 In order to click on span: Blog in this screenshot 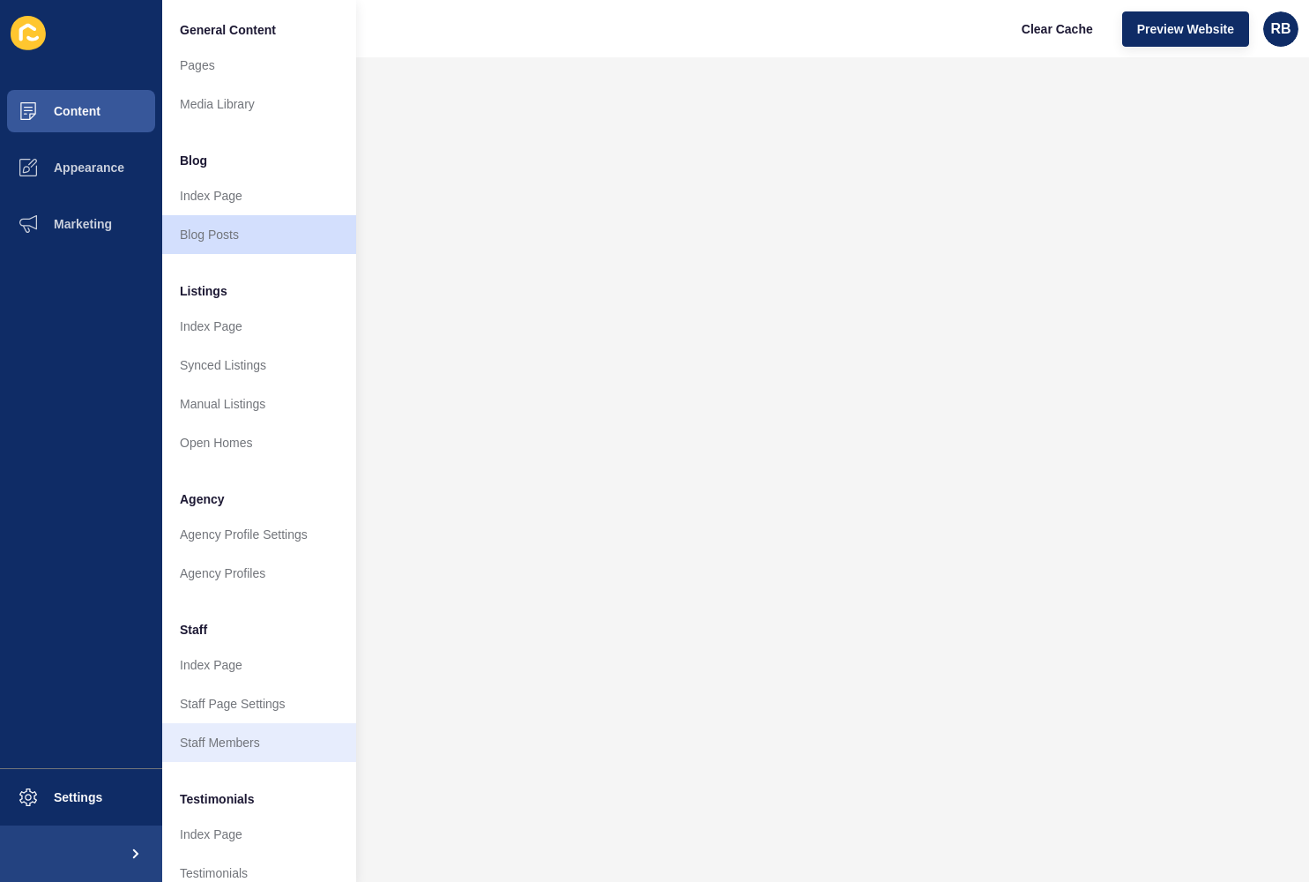, I will do `click(193, 160)`.